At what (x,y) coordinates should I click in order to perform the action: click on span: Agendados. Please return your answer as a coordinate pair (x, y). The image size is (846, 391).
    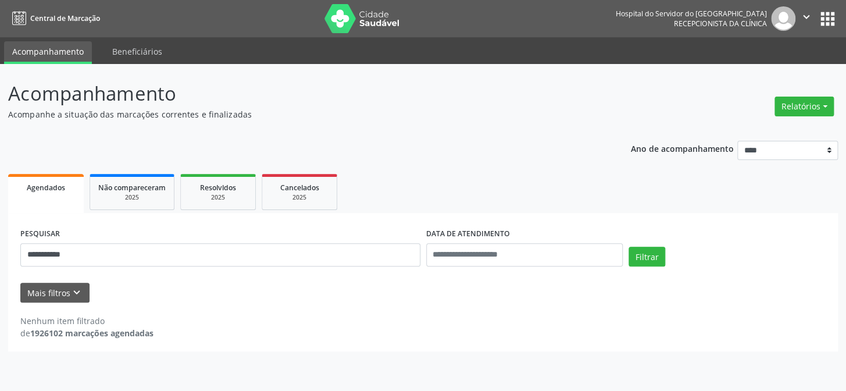
    Looking at the image, I should click on (46, 187).